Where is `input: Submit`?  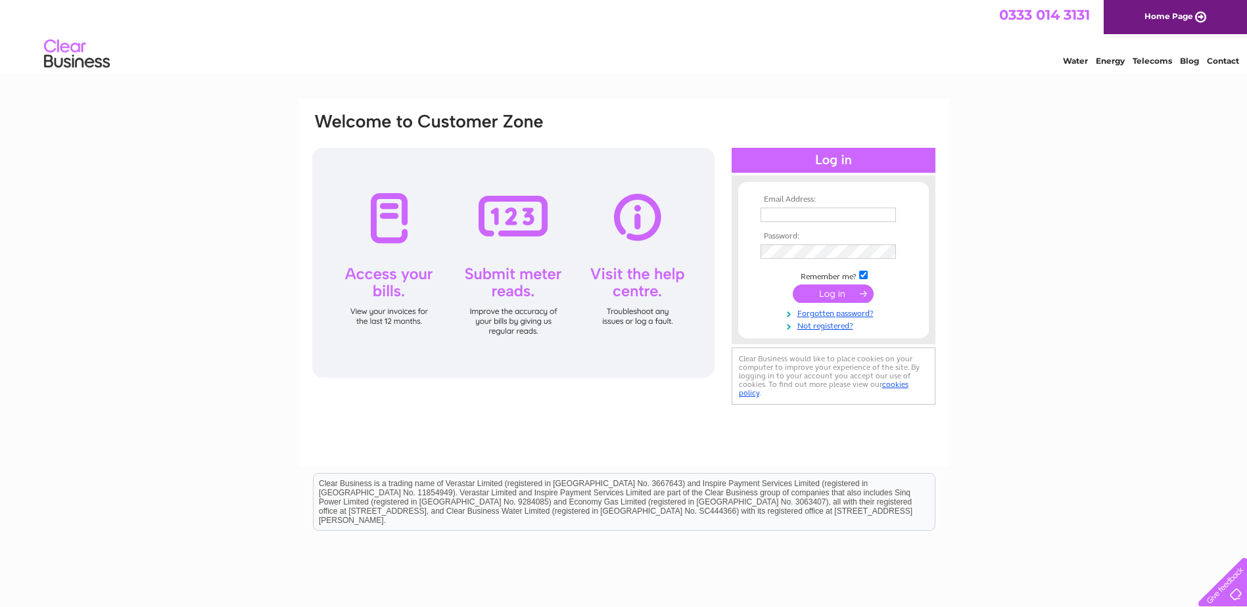
input: Submit is located at coordinates (833, 294).